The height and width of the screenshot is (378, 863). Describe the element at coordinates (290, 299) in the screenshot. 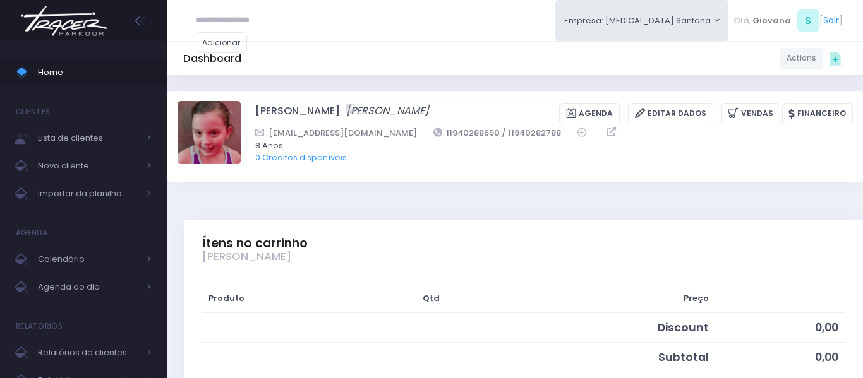

I see `th: Produto` at that location.